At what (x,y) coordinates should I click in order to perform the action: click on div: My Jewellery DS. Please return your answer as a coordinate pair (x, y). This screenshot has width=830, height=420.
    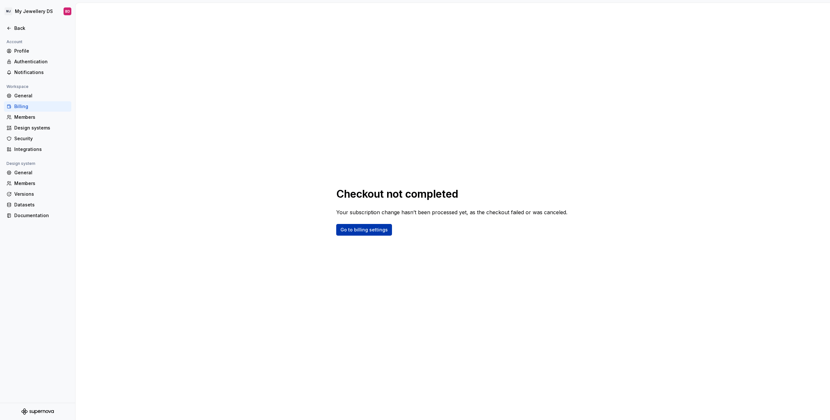
    Looking at the image, I should click on (34, 11).